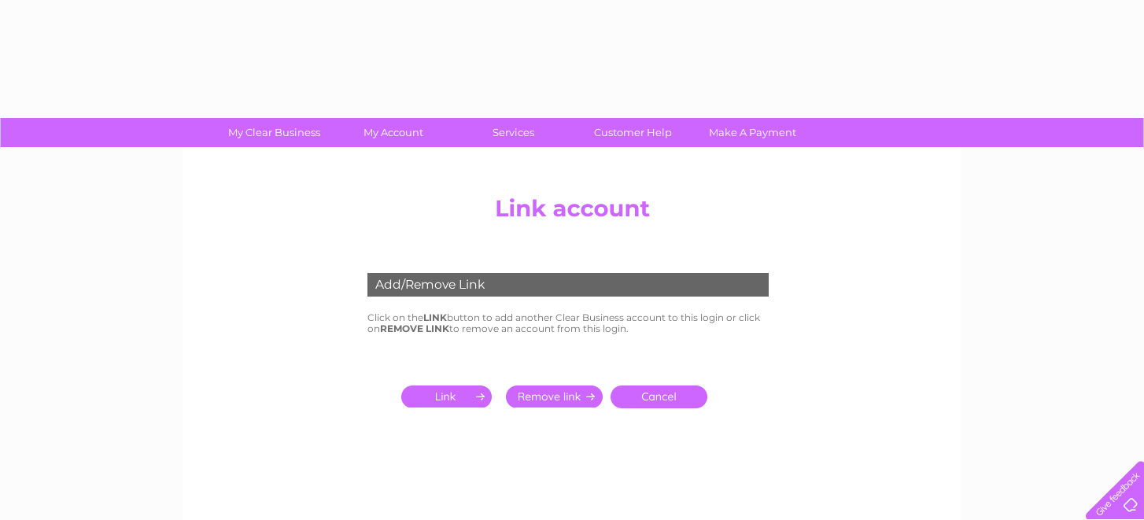  Describe the element at coordinates (435, 317) in the screenshot. I see `b: LINK` at that location.